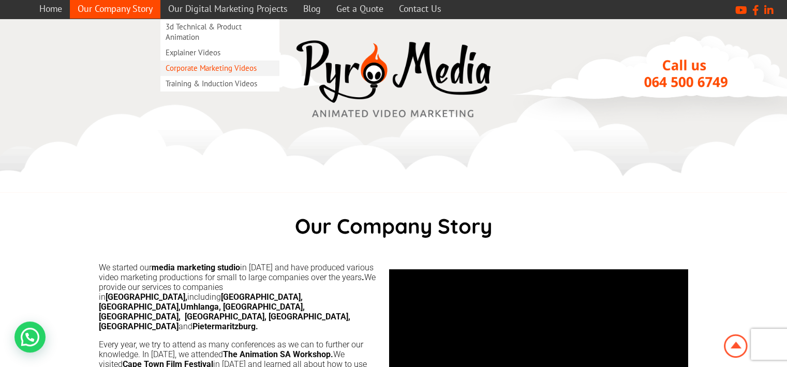 This screenshot has height=367, width=787. I want to click on strong: Pietermaritzburg., so click(225, 327).